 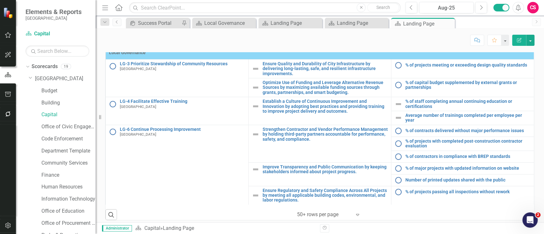 I want to click on a: Office of Civic Engagement, so click(x=69, y=127).